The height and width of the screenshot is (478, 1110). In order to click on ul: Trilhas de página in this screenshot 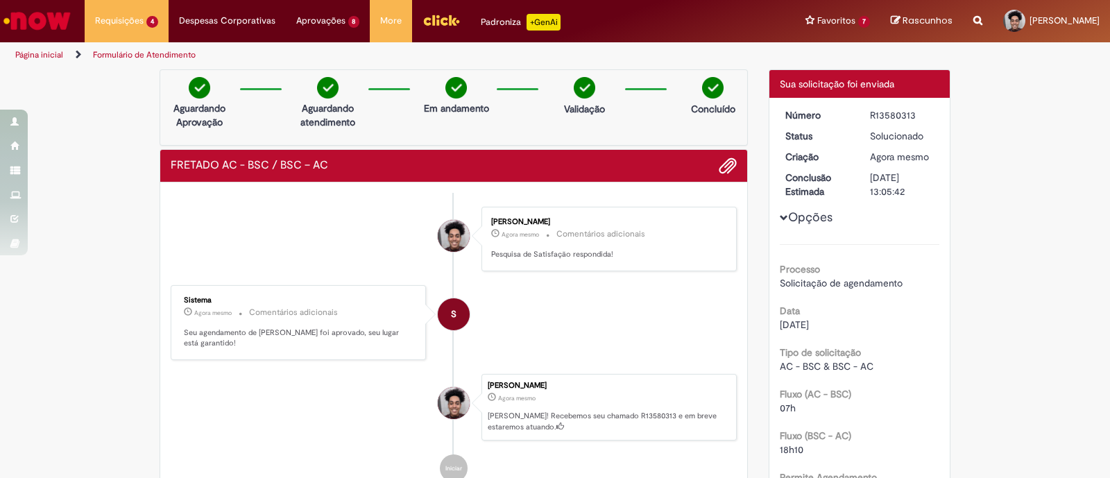, I will do `click(370, 55)`.